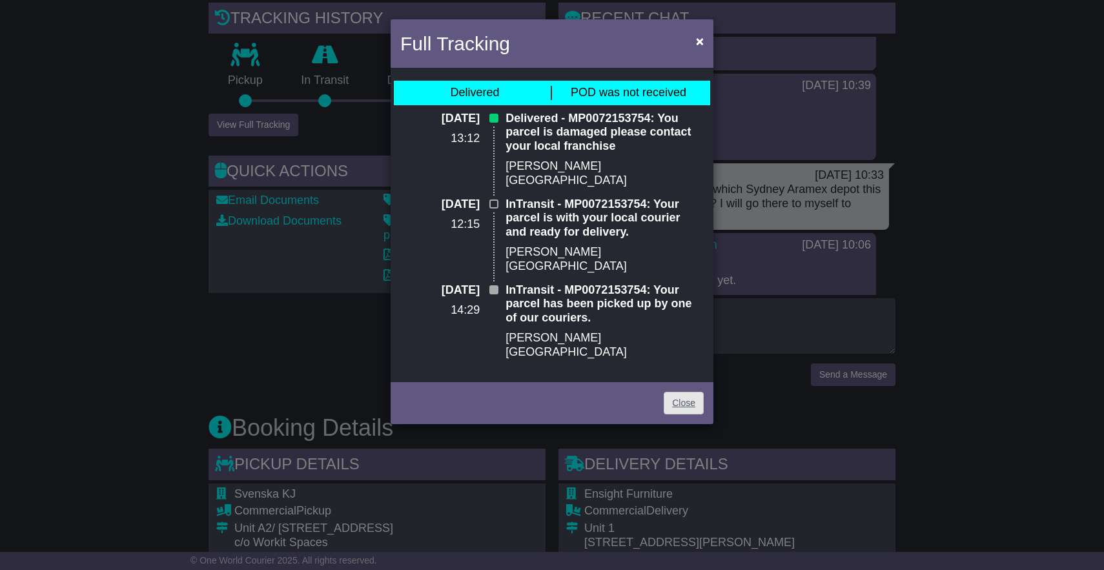 The width and height of the screenshot is (1104, 570). I want to click on p: 12:15, so click(440, 225).